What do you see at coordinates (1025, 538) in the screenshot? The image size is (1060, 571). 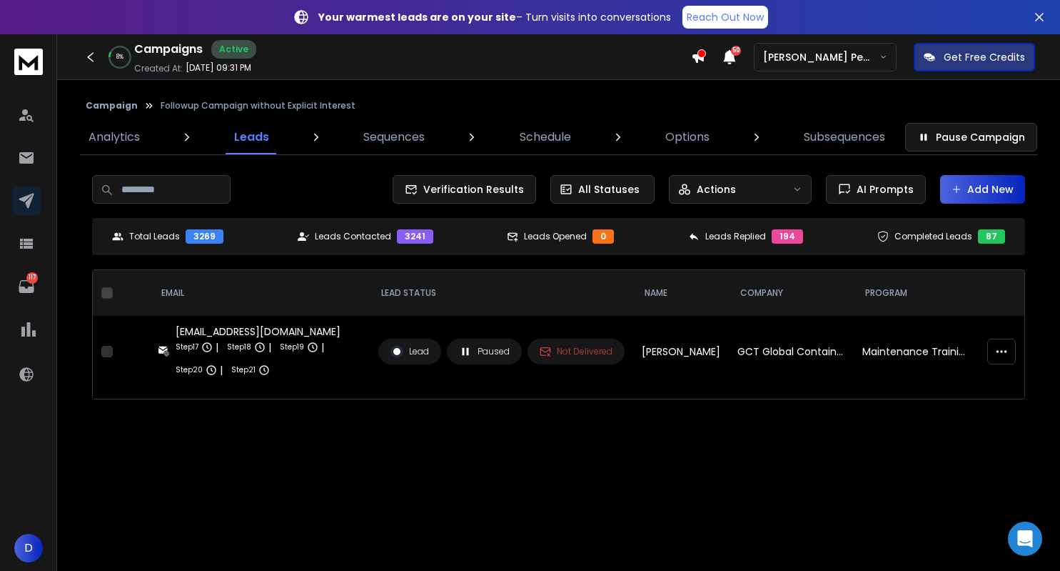 I see `div: Open Intercom Messenger` at bounding box center [1025, 538].